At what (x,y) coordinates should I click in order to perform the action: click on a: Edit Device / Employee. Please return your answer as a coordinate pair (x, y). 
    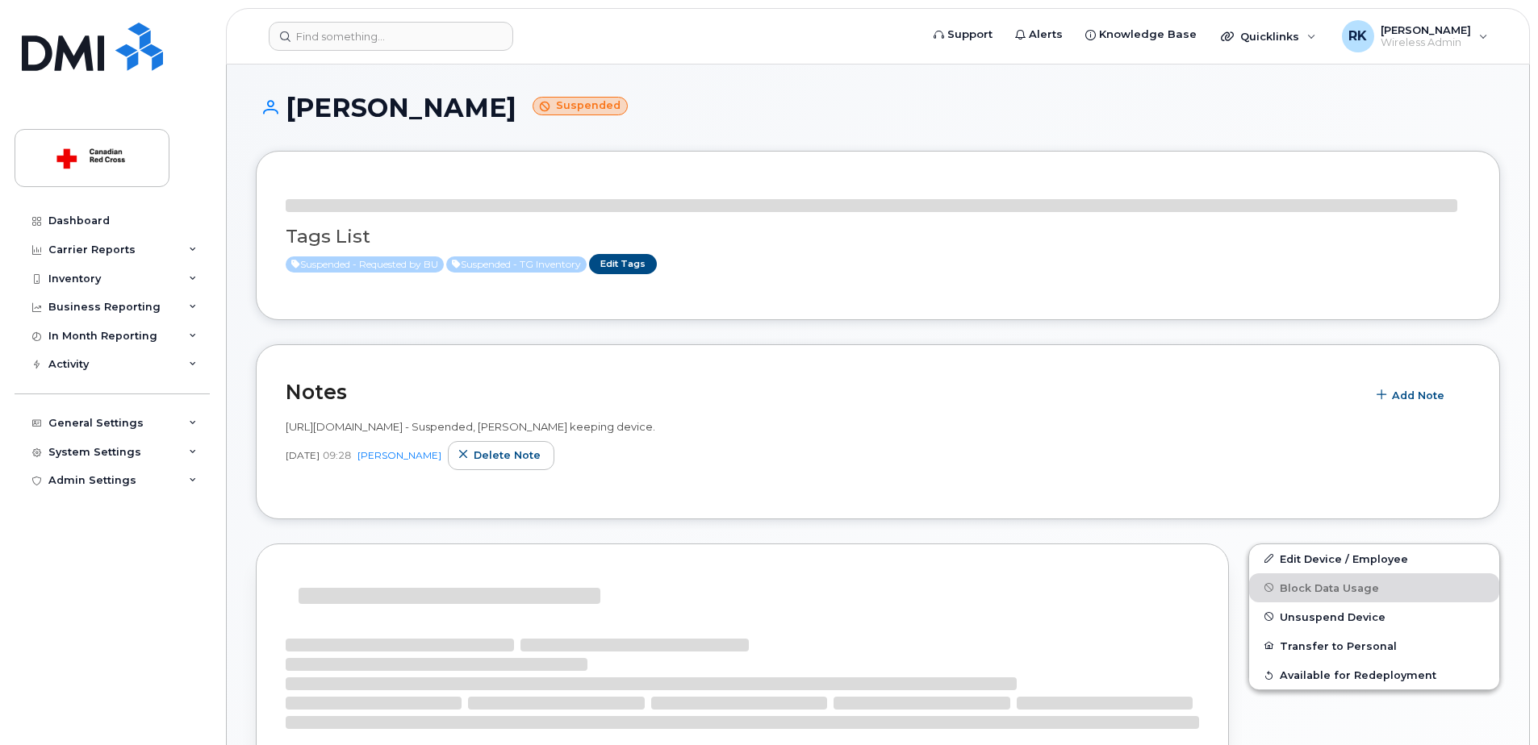
    Looking at the image, I should click on (1374, 559).